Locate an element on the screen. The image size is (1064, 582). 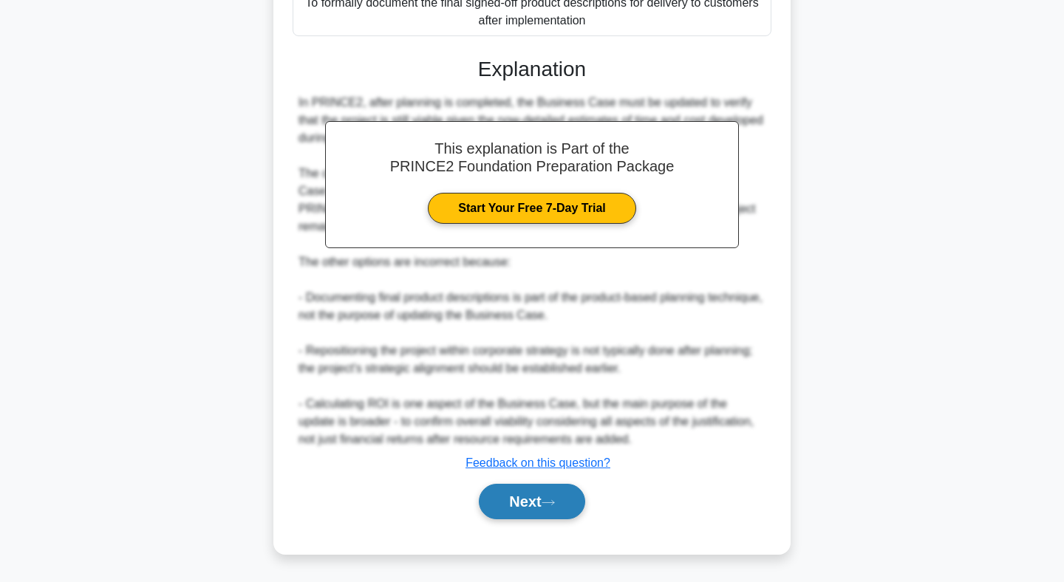
u: Feedback on this question? is located at coordinates (538, 462).